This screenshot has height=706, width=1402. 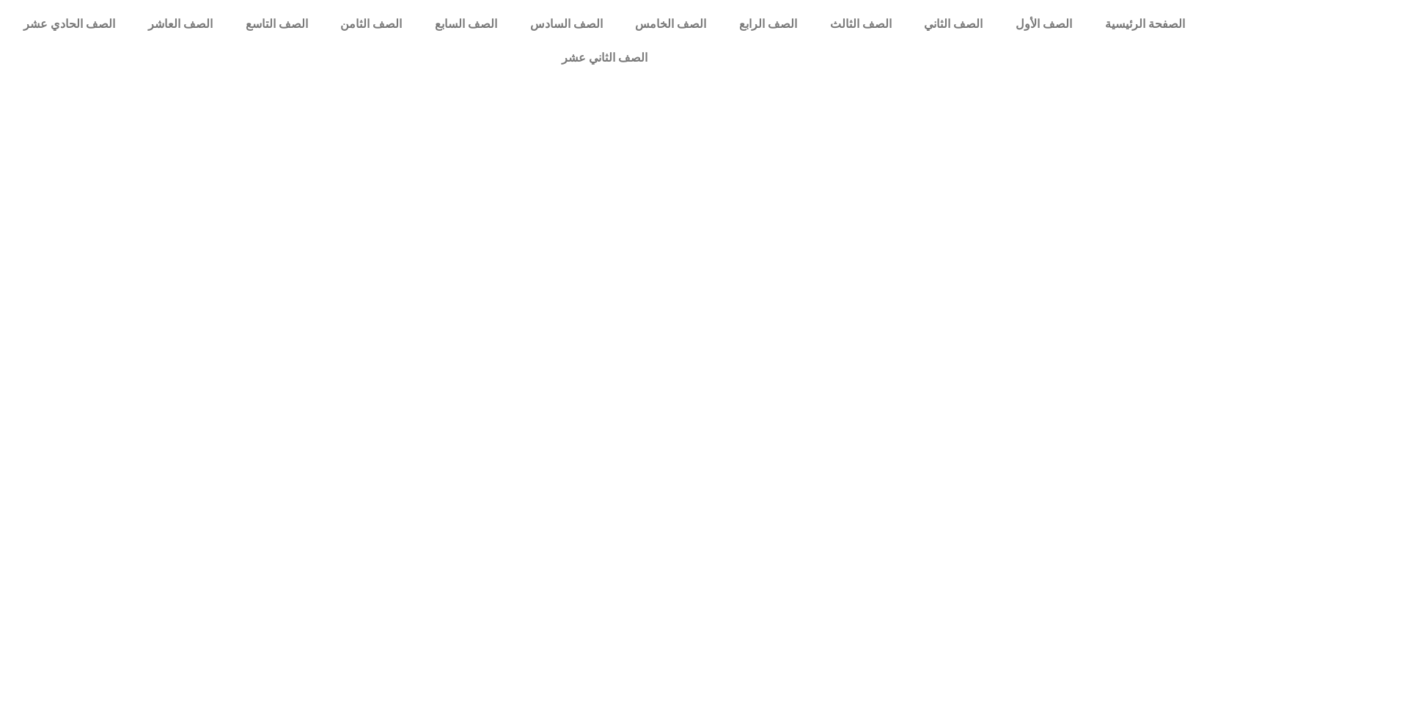 I want to click on a: الصف التاسع, so click(x=277, y=24).